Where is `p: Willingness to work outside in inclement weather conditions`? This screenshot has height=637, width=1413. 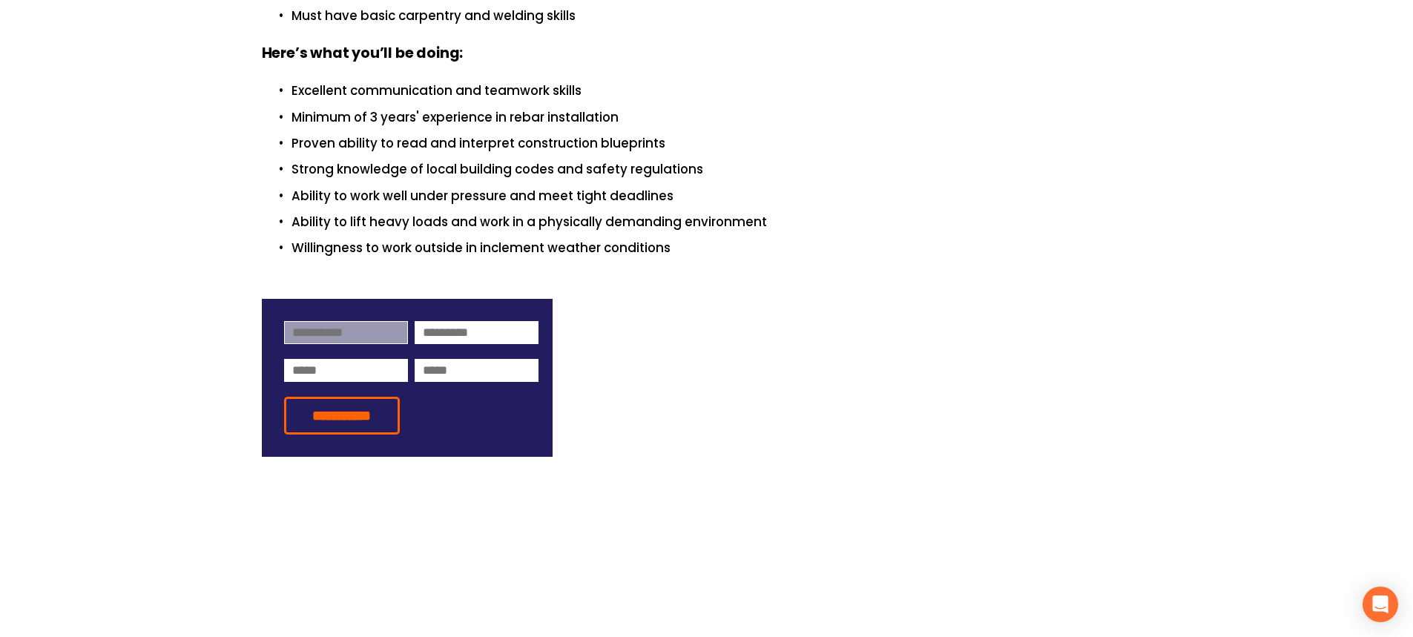
p: Willingness to work outside in inclement weather conditions is located at coordinates (722, 248).